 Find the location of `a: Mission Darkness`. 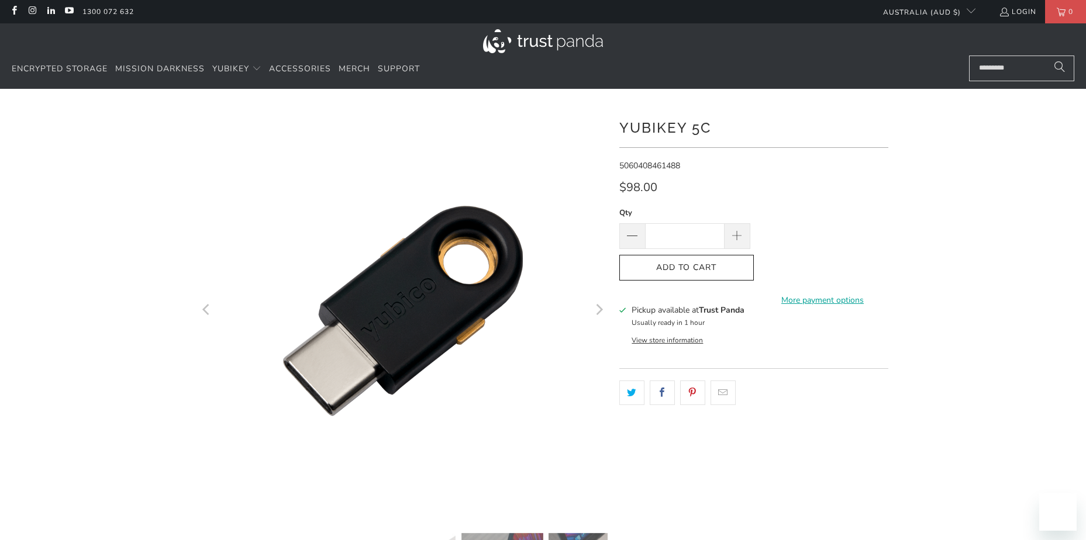

a: Mission Darkness is located at coordinates (160, 69).